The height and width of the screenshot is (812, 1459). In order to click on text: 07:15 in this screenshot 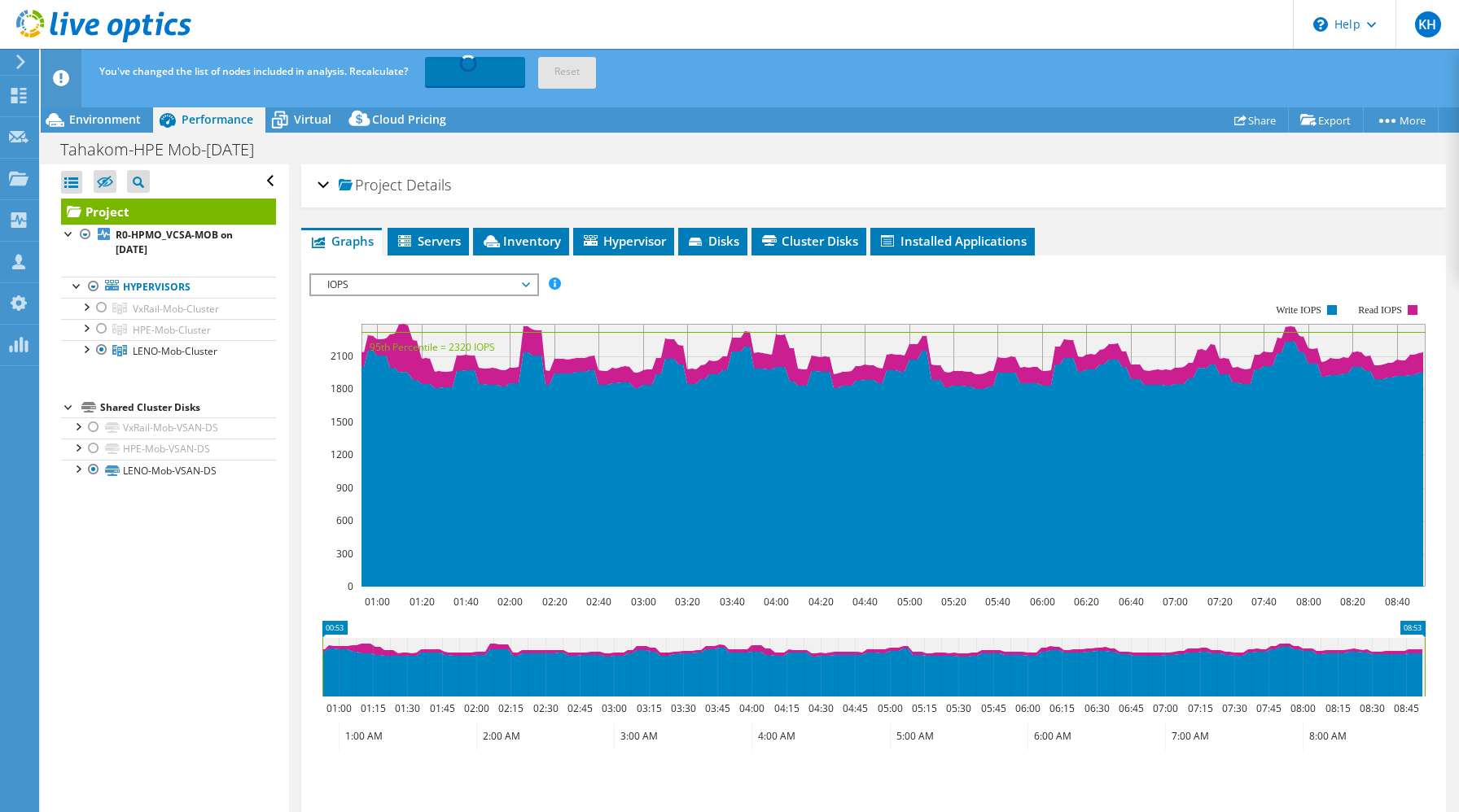, I will do `click(1199, 708)`.